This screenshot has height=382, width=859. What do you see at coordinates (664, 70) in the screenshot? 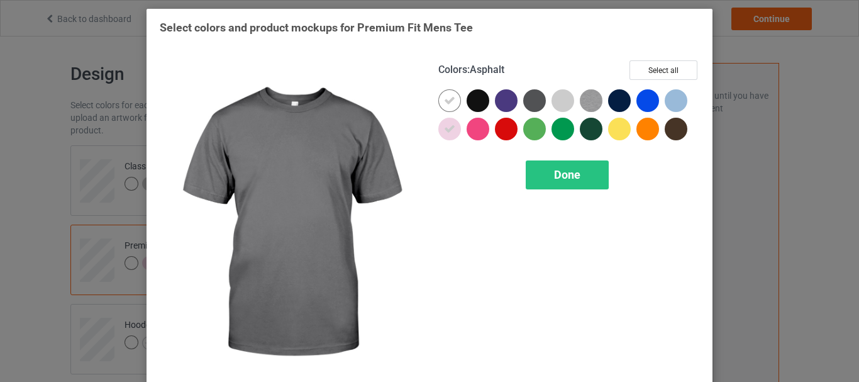
I see `button: Select all` at bounding box center [664, 70].